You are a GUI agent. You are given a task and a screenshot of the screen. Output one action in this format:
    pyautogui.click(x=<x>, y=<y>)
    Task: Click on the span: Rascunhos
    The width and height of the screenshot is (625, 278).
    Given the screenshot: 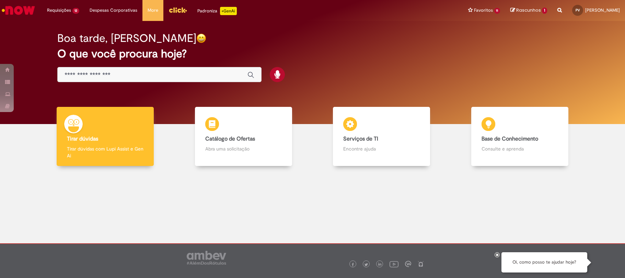 What is the action you would take?
    pyautogui.click(x=529, y=10)
    